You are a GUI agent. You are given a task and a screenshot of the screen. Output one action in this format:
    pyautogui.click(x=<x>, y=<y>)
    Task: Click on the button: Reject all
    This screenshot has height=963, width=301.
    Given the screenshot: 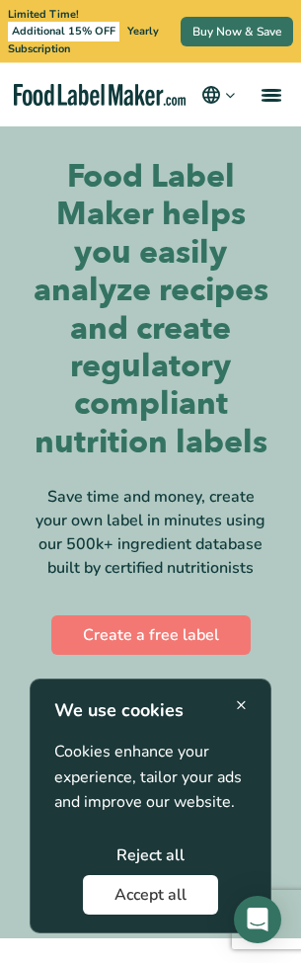 What is the action you would take?
    pyautogui.click(x=150, y=856)
    